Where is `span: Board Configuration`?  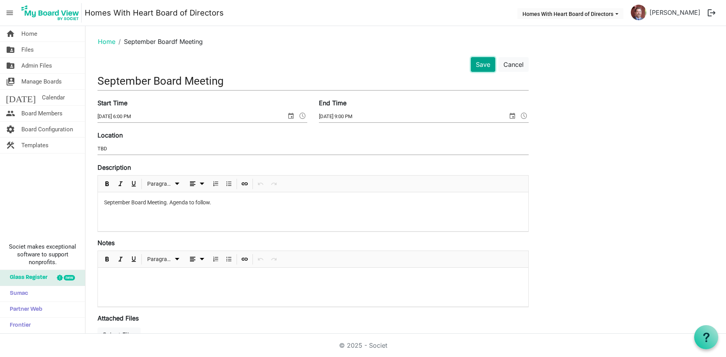 span: Board Configuration is located at coordinates (47, 129).